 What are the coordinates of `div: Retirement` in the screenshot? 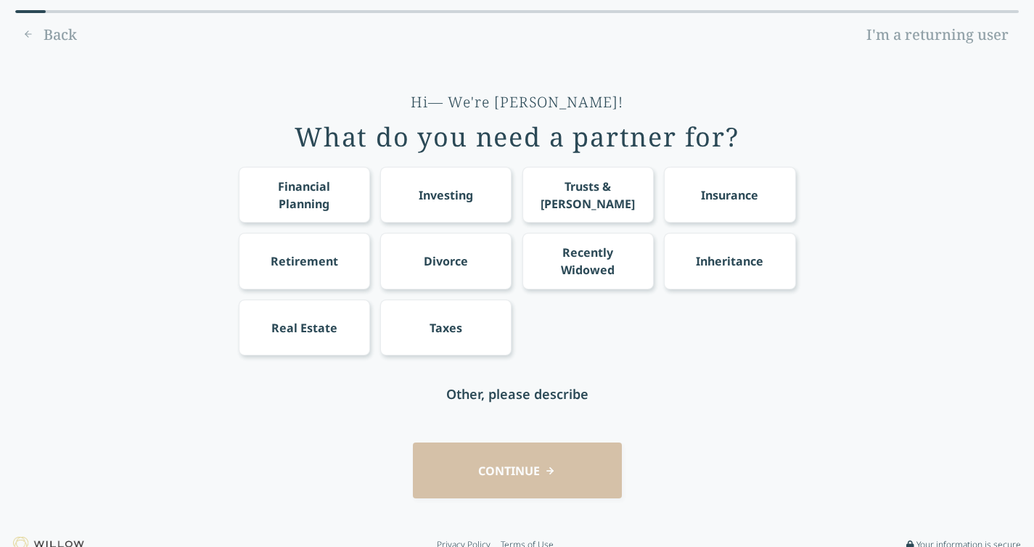 It's located at (304, 261).